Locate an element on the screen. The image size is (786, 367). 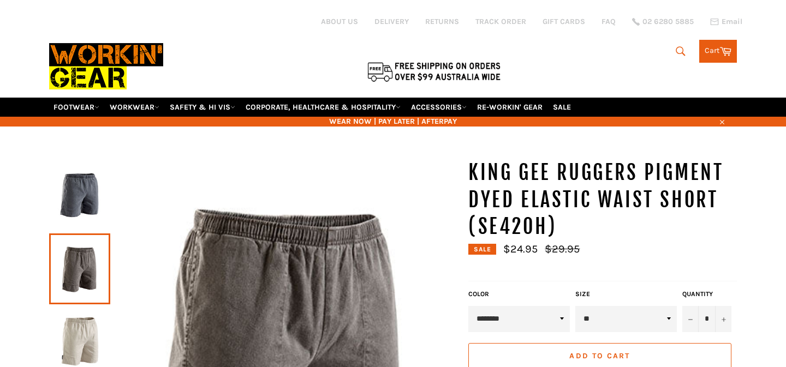
span: WEAR NOW | PAY LATER | AFTERPAY is located at coordinates (393, 121).